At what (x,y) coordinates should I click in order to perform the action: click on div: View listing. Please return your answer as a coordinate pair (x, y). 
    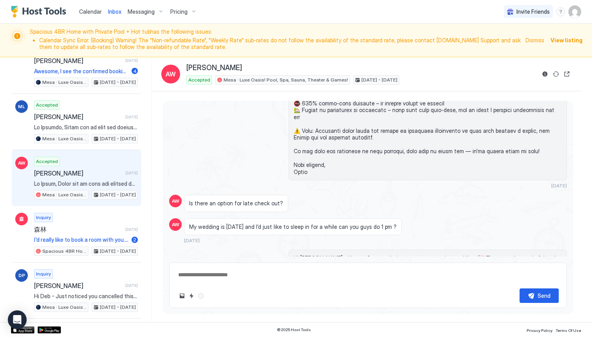
    Looking at the image, I should click on (567, 40).